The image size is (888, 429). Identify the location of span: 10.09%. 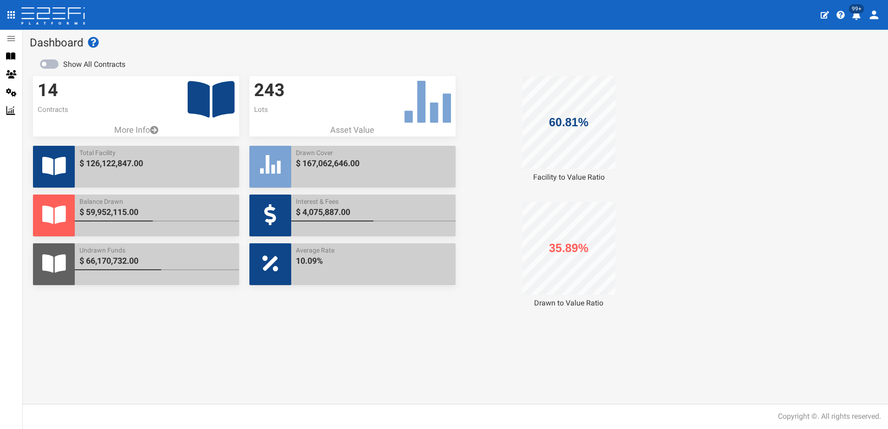
(373, 261).